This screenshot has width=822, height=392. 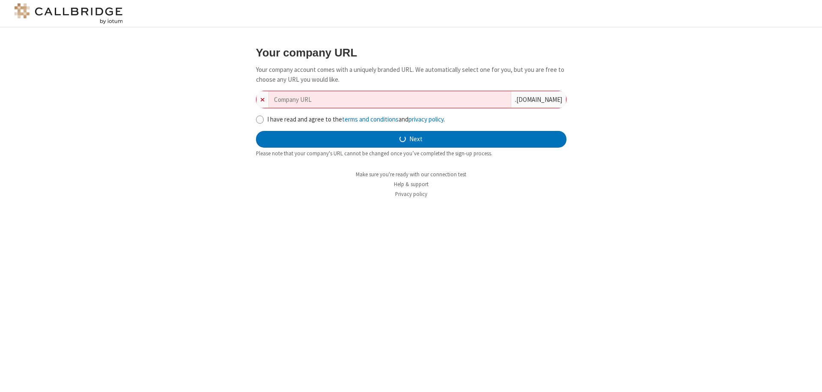 What do you see at coordinates (417, 119) in the screenshot?
I see `label: I have read and agree to the and .` at bounding box center [417, 119].